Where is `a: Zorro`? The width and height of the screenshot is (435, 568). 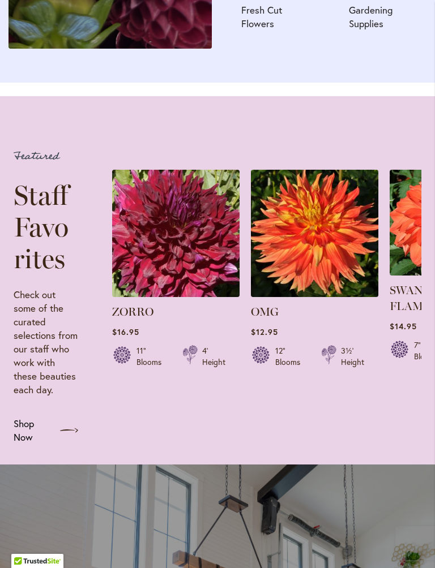 a: Zorro is located at coordinates (175, 233).